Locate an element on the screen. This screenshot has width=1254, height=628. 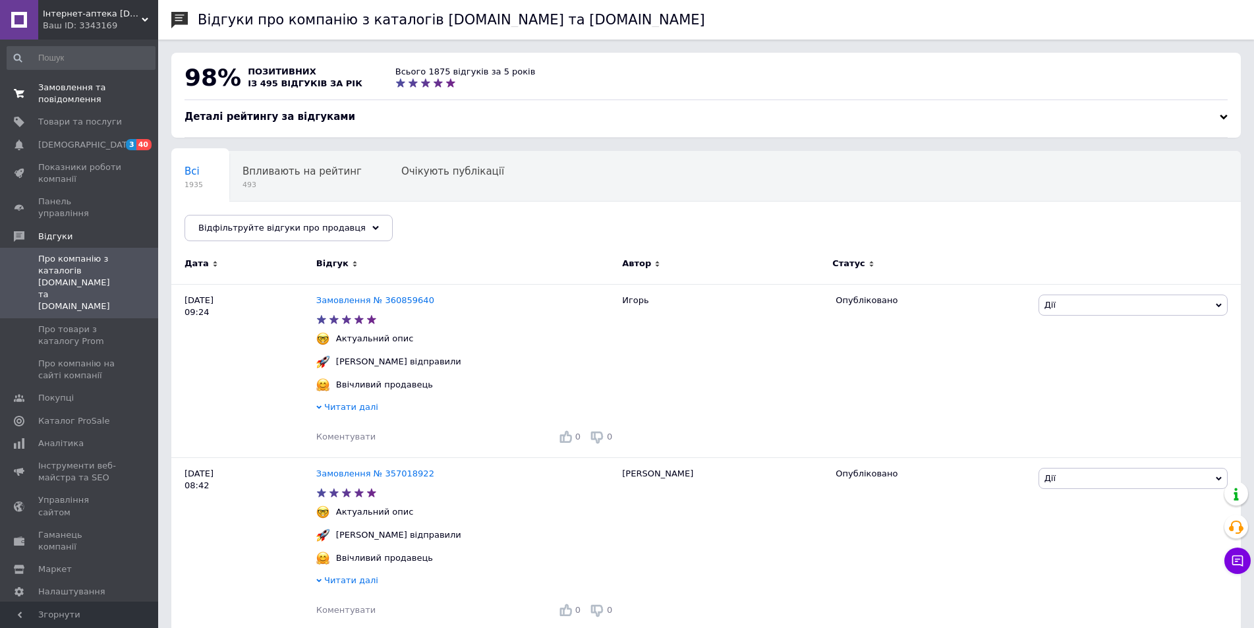
span: Деталі рейтингу за відгуками is located at coordinates (270, 117).